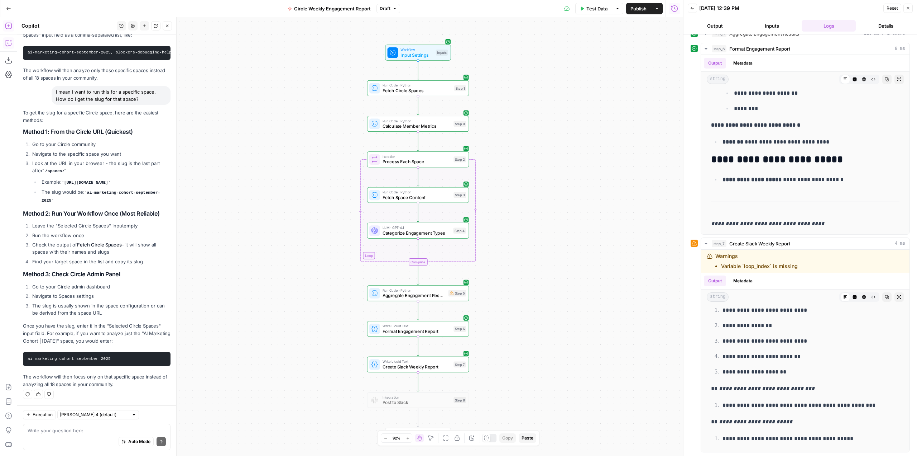 This screenshot has width=917, height=456. Describe the element at coordinates (806, 351) in the screenshot. I see `div: 4 ms` at that location.